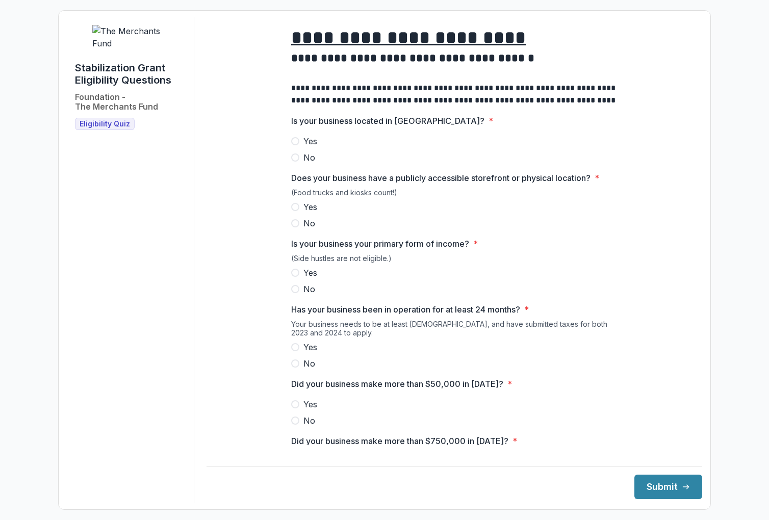 The height and width of the screenshot is (520, 769). I want to click on p: Has your business been in operation for at least 24 months?, so click(406, 310).